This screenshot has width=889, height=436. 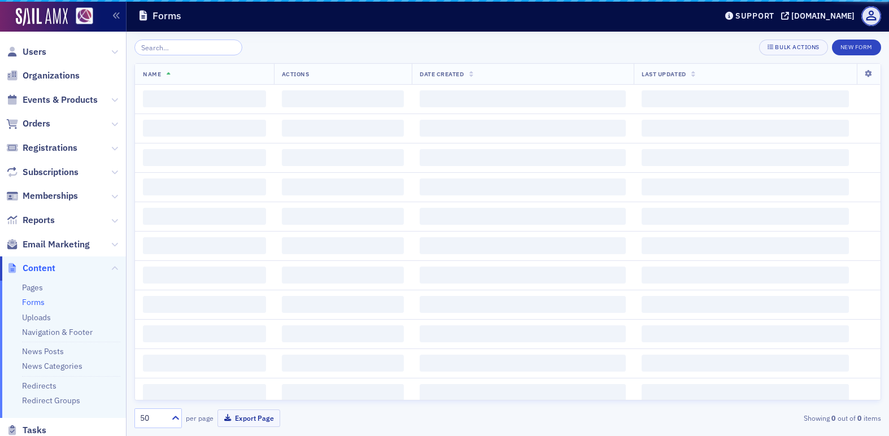 I want to click on span: Reports, so click(x=38, y=220).